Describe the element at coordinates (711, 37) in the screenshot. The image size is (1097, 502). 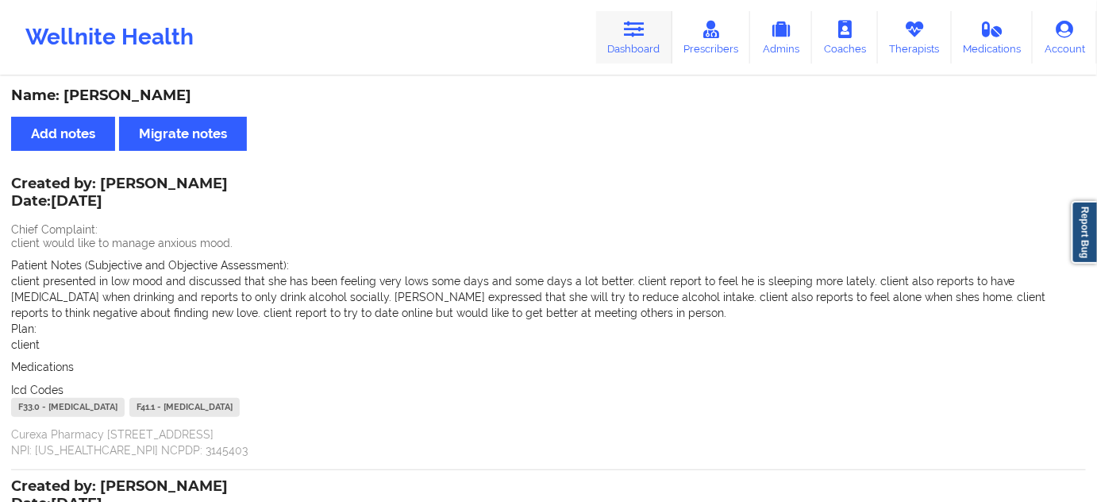
I see `a: Prescribers` at that location.